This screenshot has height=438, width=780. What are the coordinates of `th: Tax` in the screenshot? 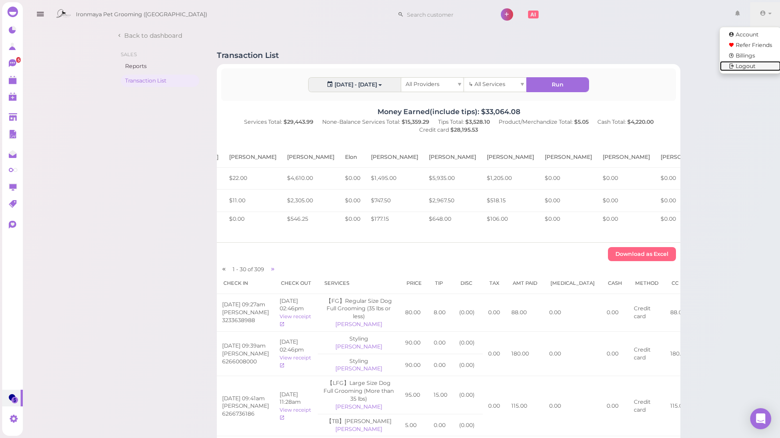 It's located at (494, 283).